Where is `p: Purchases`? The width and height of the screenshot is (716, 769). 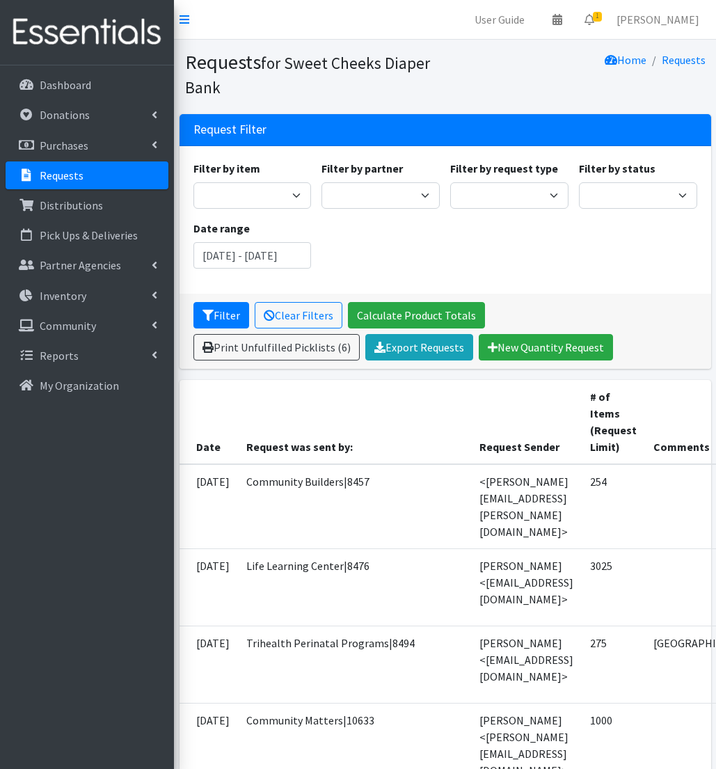
p: Purchases is located at coordinates (64, 146).